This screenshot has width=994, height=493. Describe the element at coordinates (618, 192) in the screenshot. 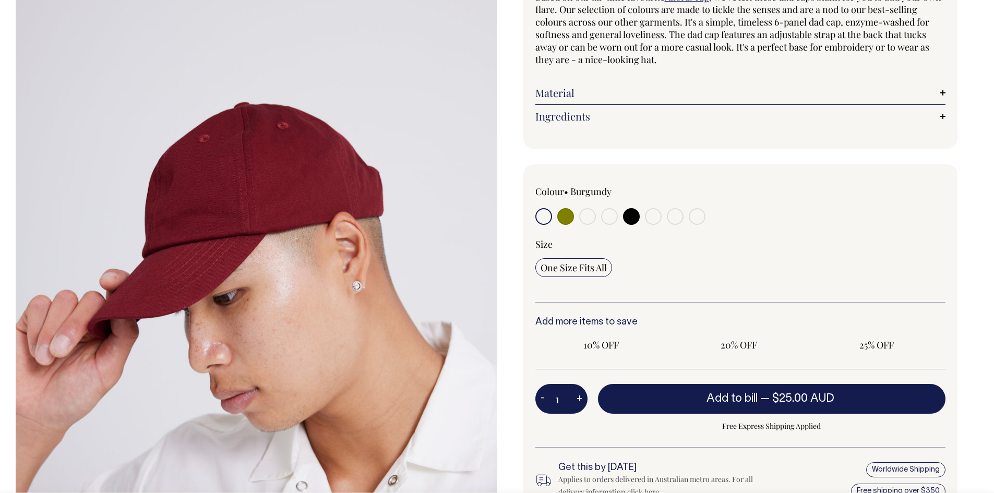

I see `div: Colour` at that location.